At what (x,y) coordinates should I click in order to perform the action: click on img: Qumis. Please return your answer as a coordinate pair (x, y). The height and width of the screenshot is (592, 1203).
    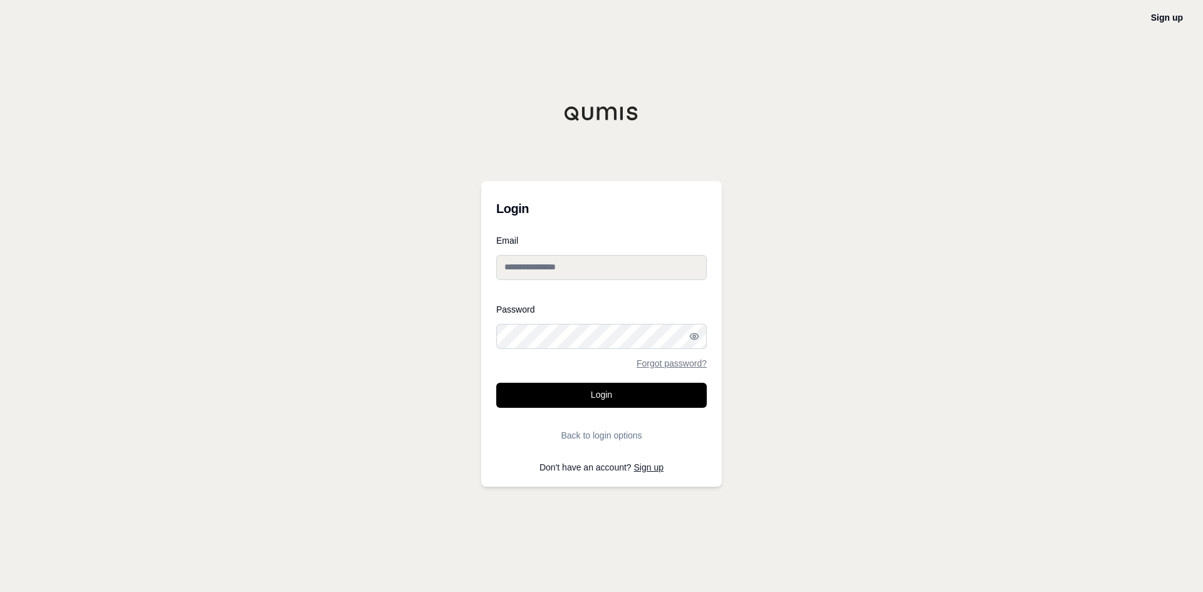
    Looking at the image, I should click on (602, 113).